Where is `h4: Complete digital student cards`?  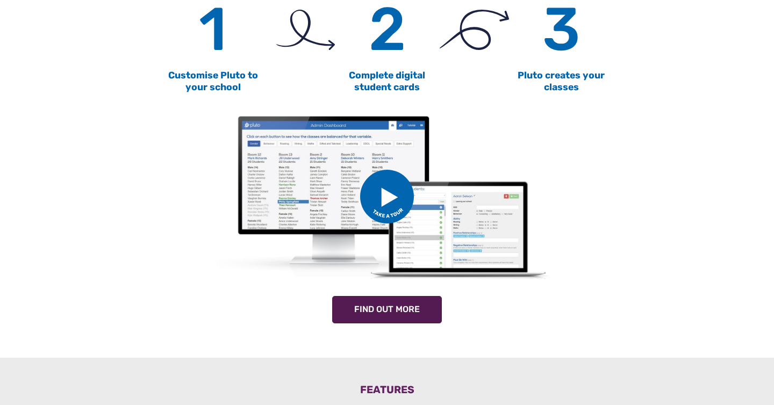
h4: Complete digital student cards is located at coordinates (387, 81).